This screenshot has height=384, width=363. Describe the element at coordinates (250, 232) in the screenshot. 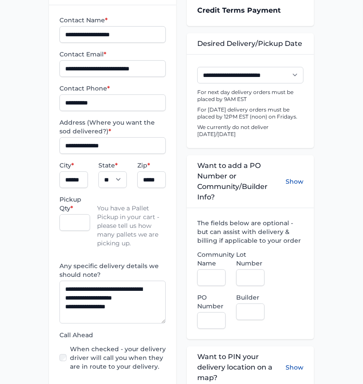

I see `label: The fields below are optional - but can assist with delivery & billing if applicable to your order` at that location.